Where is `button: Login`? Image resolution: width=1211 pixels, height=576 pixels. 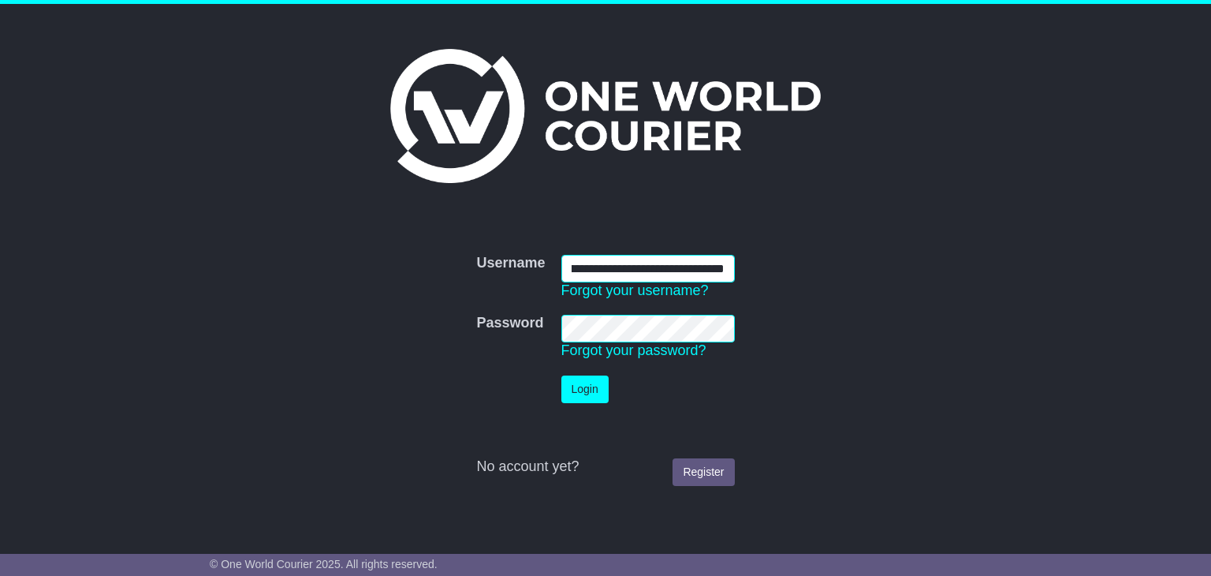
button: Login is located at coordinates (585, 389).